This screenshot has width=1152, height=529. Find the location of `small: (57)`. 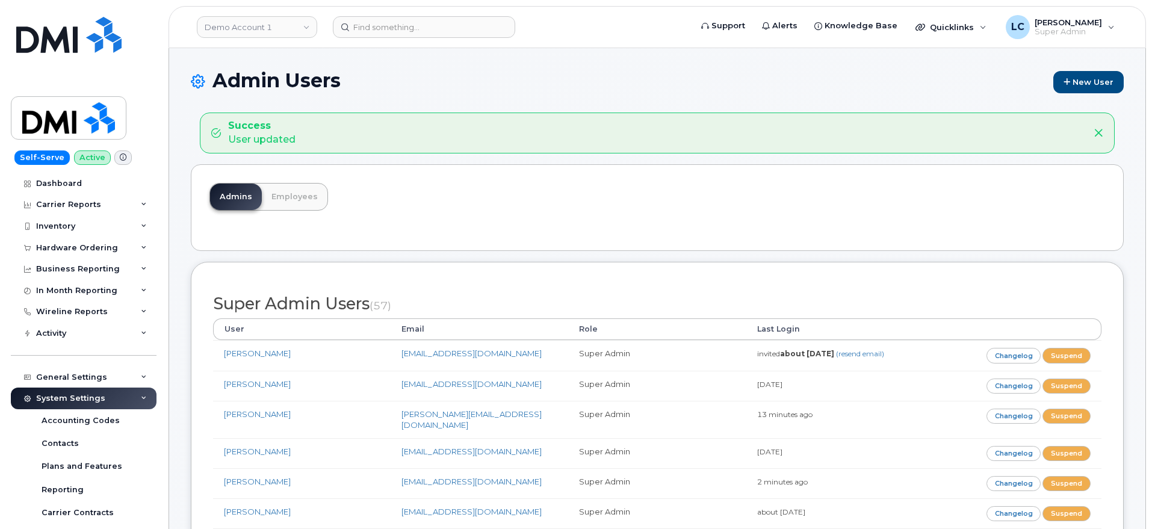

small: (57) is located at coordinates (380, 305).